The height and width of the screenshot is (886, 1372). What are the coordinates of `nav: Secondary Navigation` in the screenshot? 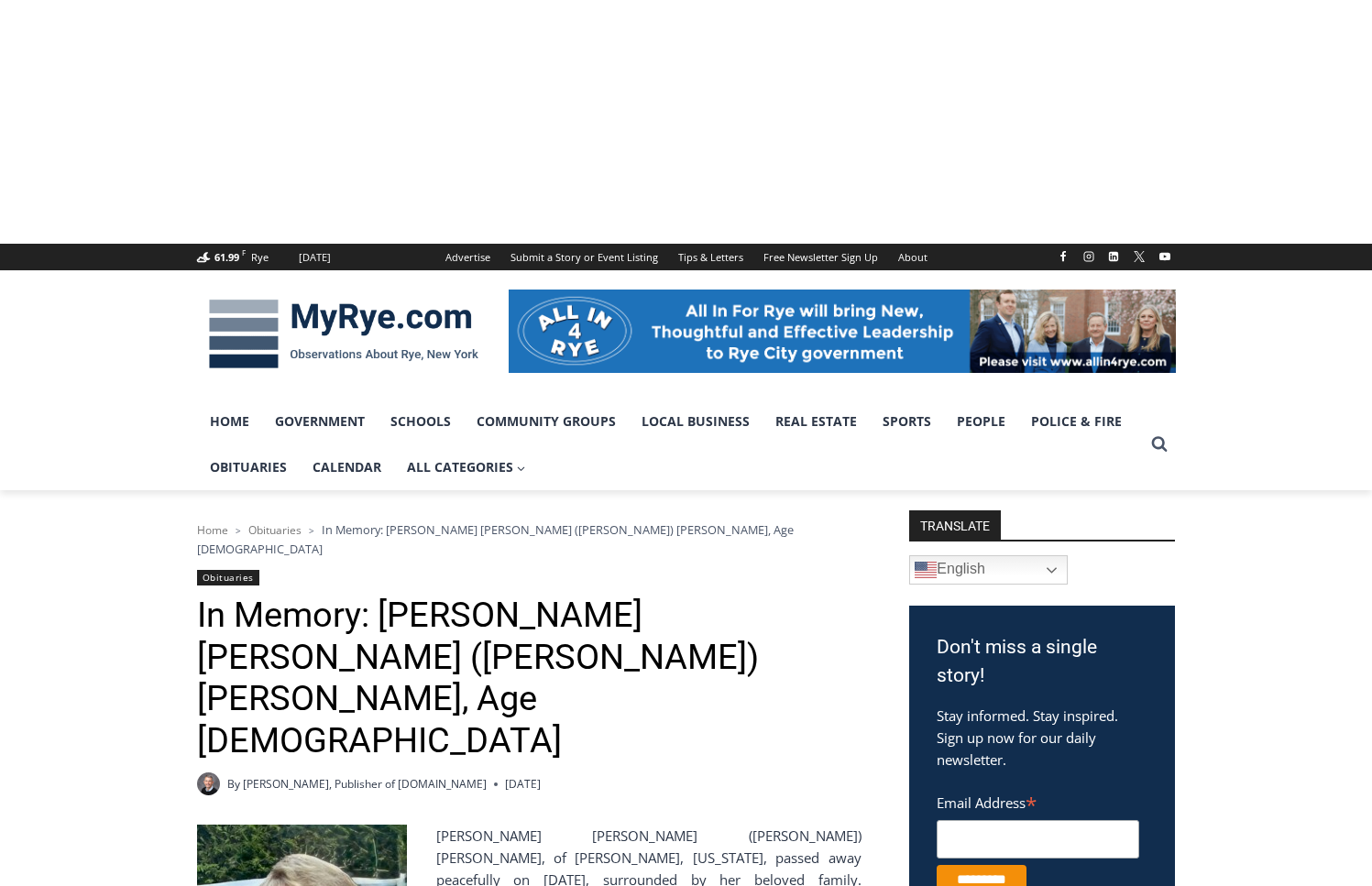 It's located at (686, 257).